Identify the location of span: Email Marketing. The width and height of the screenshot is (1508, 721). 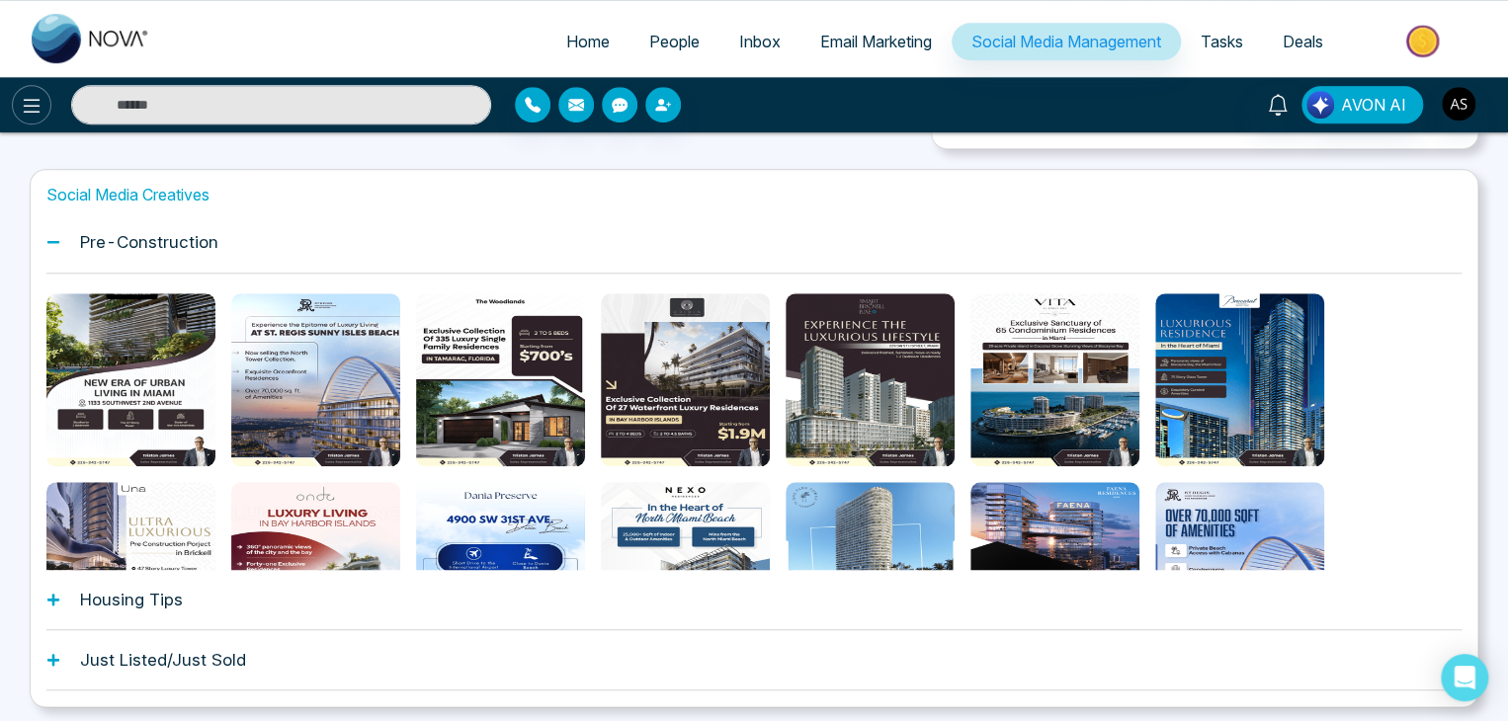
(875, 41).